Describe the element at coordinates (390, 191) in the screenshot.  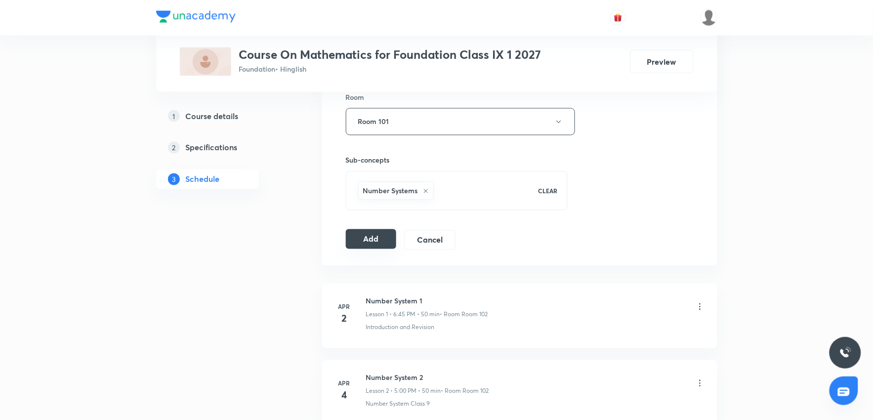
I see `h6: Number Systems` at that location.